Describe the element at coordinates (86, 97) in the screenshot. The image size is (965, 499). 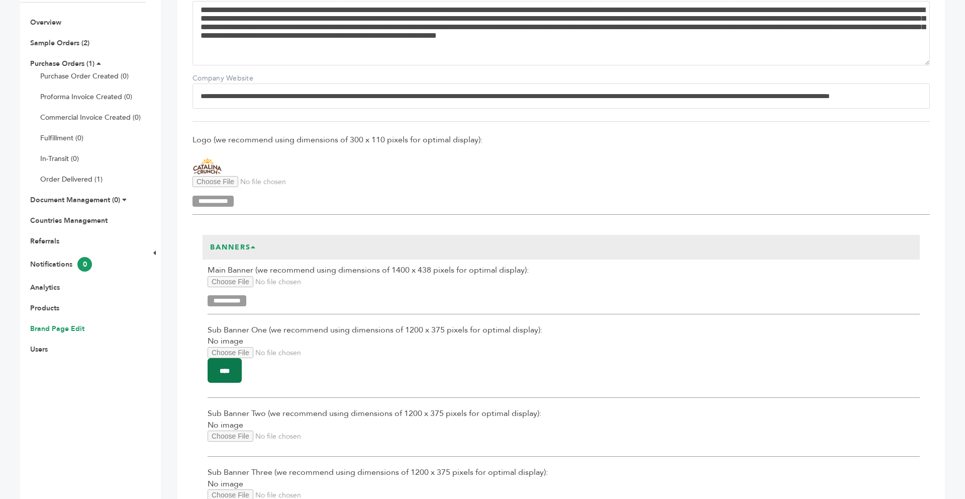
I see `a: Proforma Invoice Created (0)` at that location.